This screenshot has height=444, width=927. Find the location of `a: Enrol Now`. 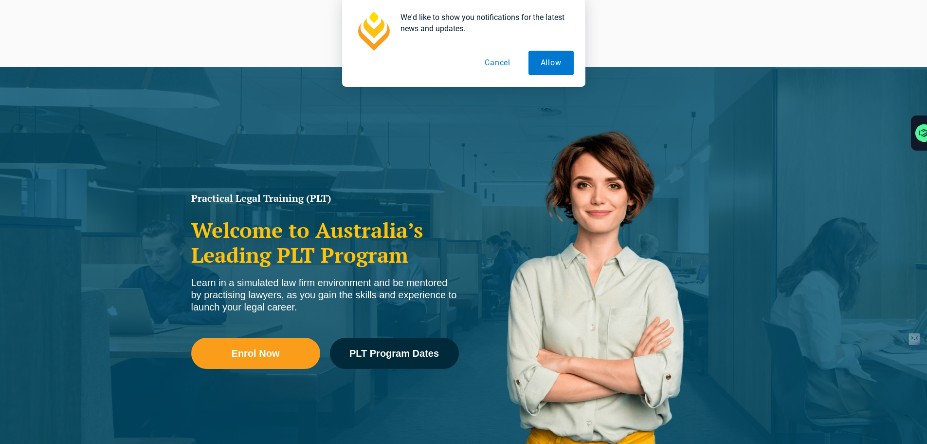

a: Enrol Now is located at coordinates (256, 353).